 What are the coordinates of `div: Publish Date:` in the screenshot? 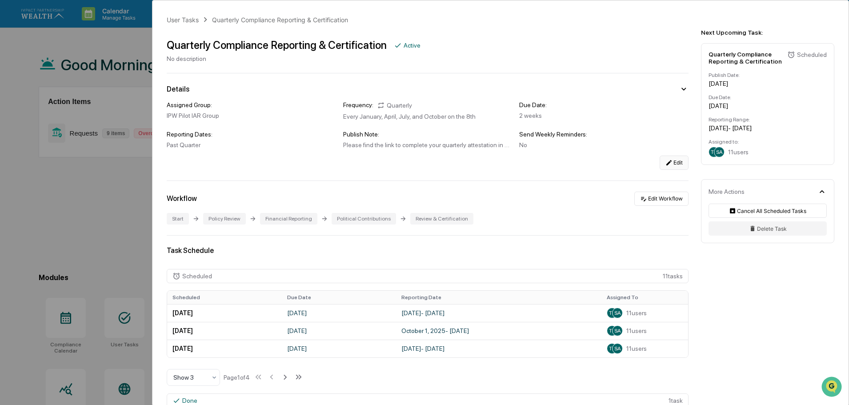 It's located at (767, 75).